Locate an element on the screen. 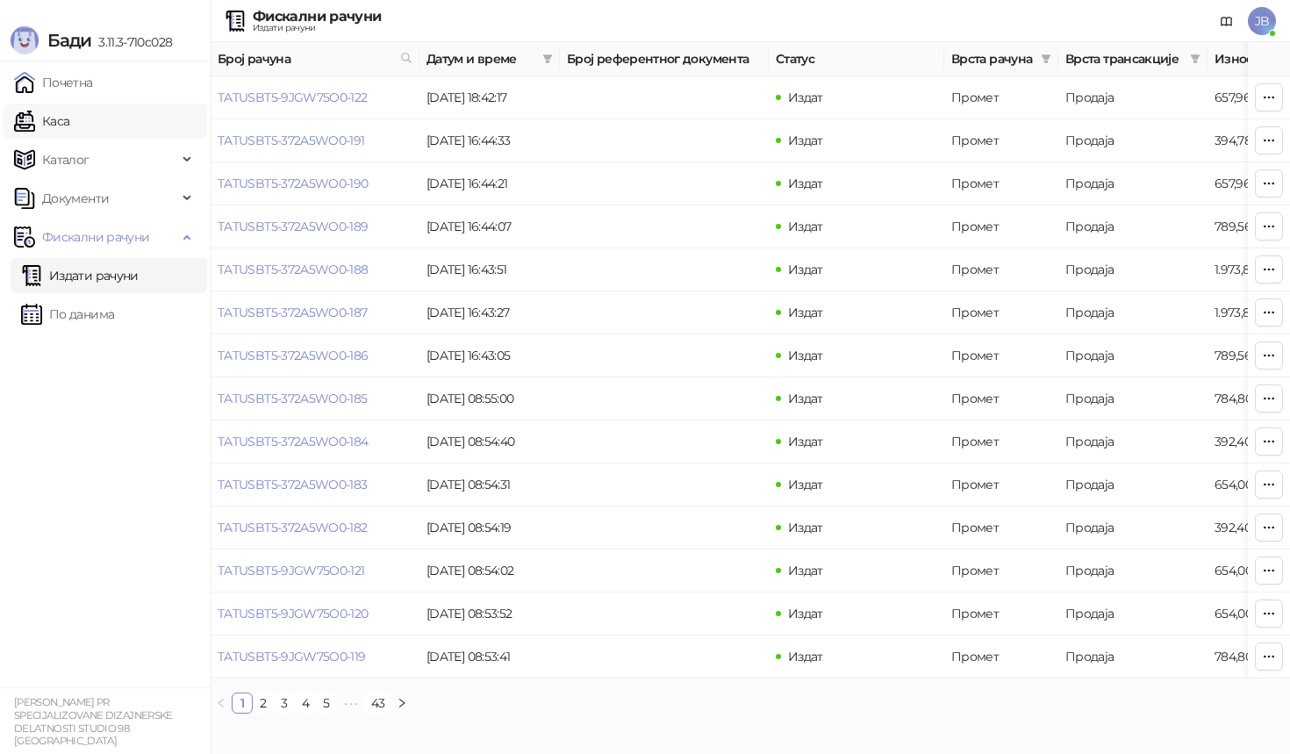  th: Број рачуна is located at coordinates (315, 59).